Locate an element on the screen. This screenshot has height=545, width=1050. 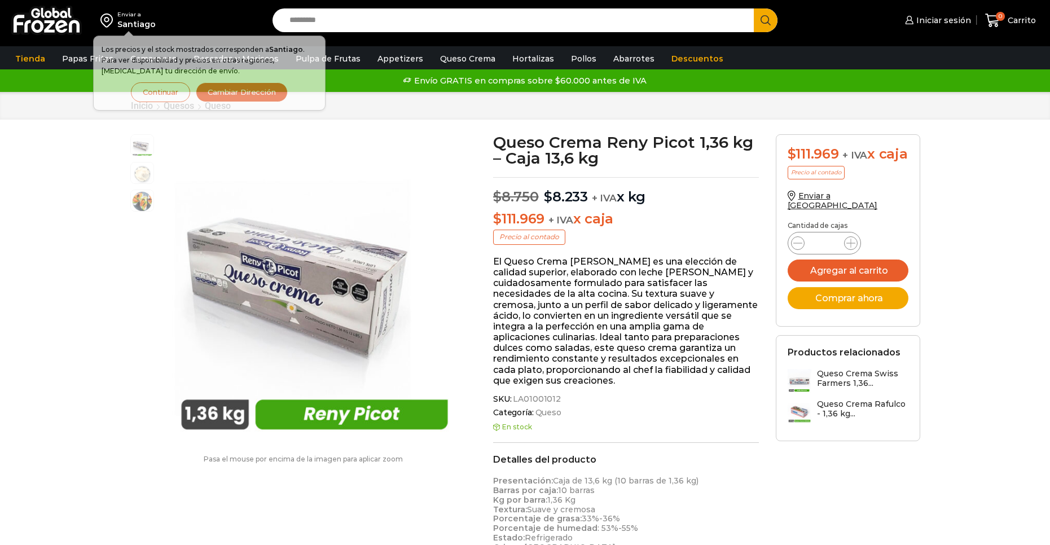
span: LA01001012 is located at coordinates (536, 399).